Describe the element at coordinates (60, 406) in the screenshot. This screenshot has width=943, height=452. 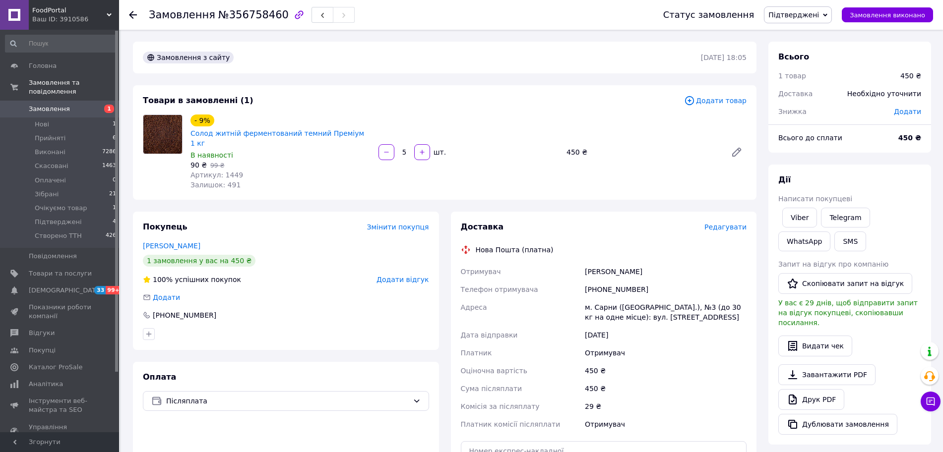
I see `span: Інструменти веб-майстра та SEO` at that location.